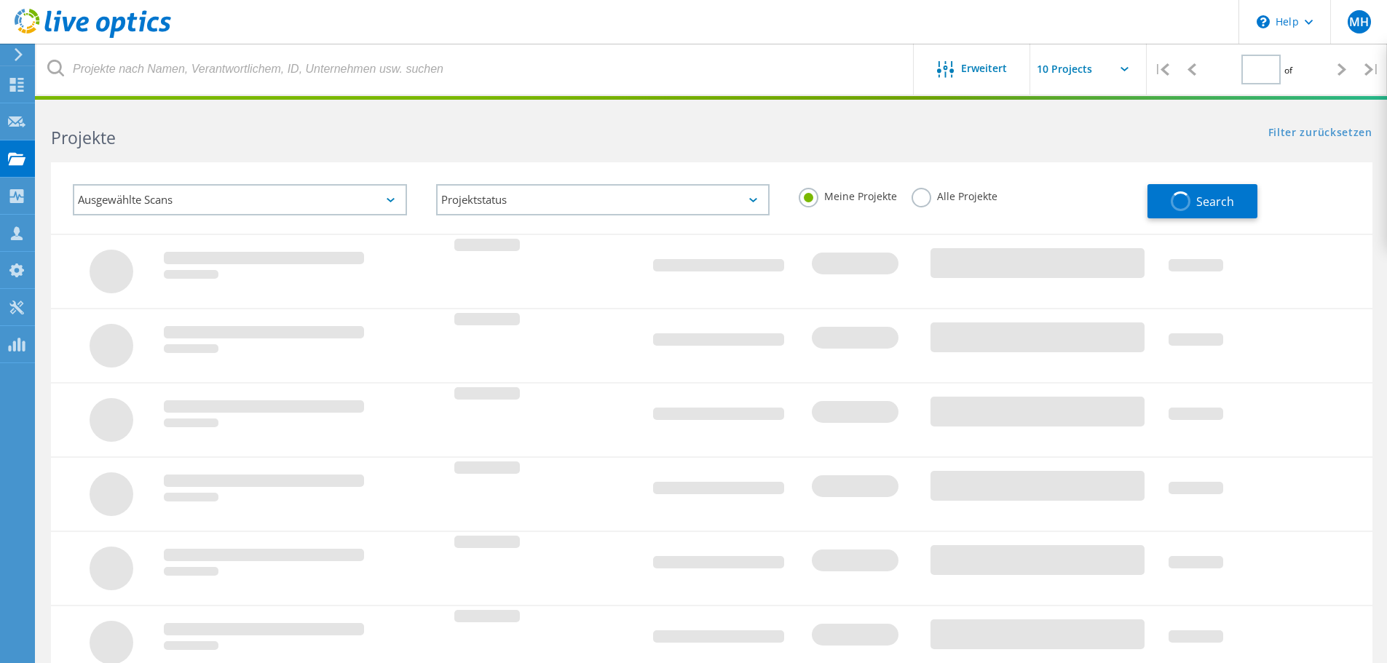 Image resolution: width=1387 pixels, height=663 pixels. I want to click on input: Projekte nach Namen, Verantwortlichem, ID, Unternehmen usw. suchen, so click(476, 69).